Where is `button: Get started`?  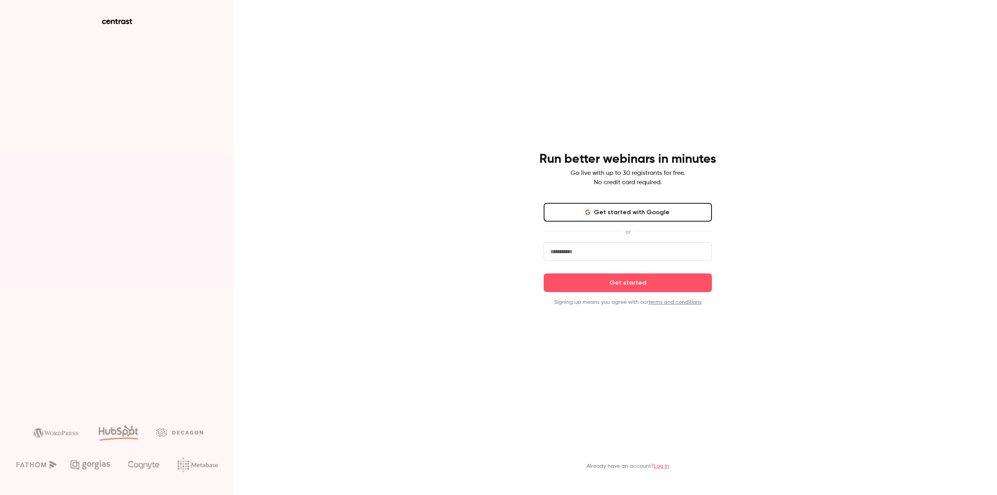 button: Get started is located at coordinates (628, 283).